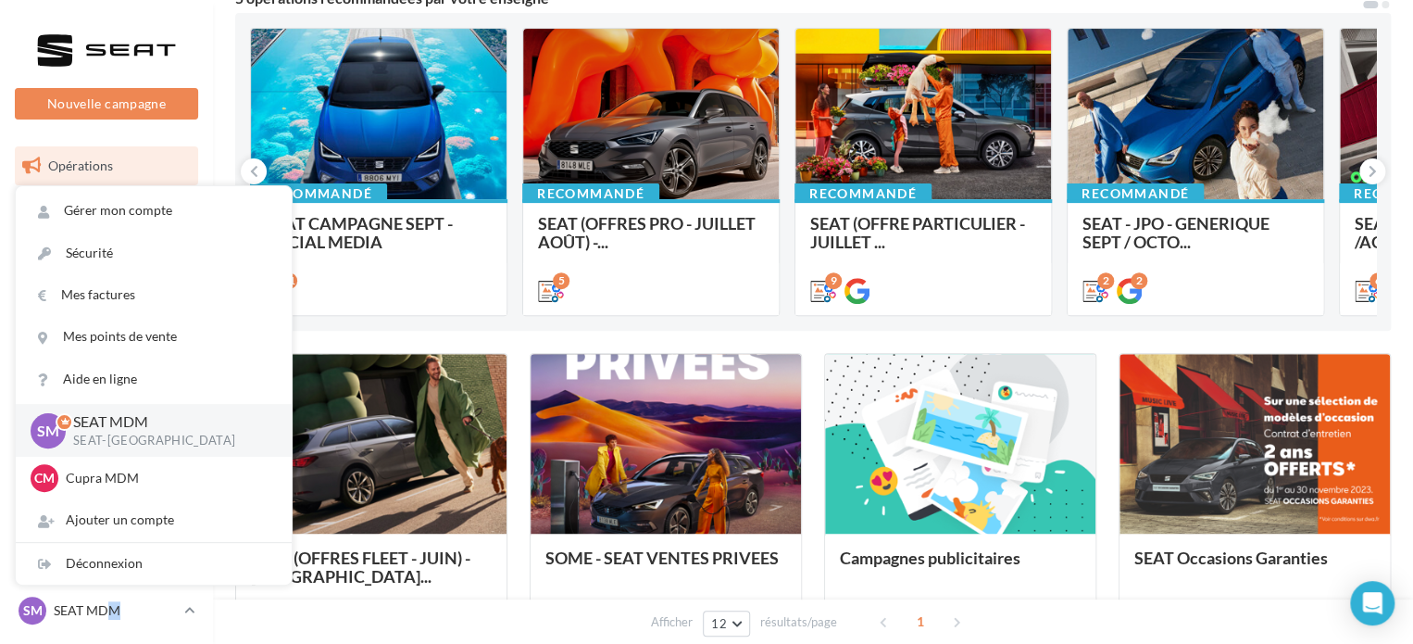 The height and width of the screenshot is (644, 1413). I want to click on span: SEAT CAMPAGNE SEPT - SOCIAL MEDIA, so click(359, 232).